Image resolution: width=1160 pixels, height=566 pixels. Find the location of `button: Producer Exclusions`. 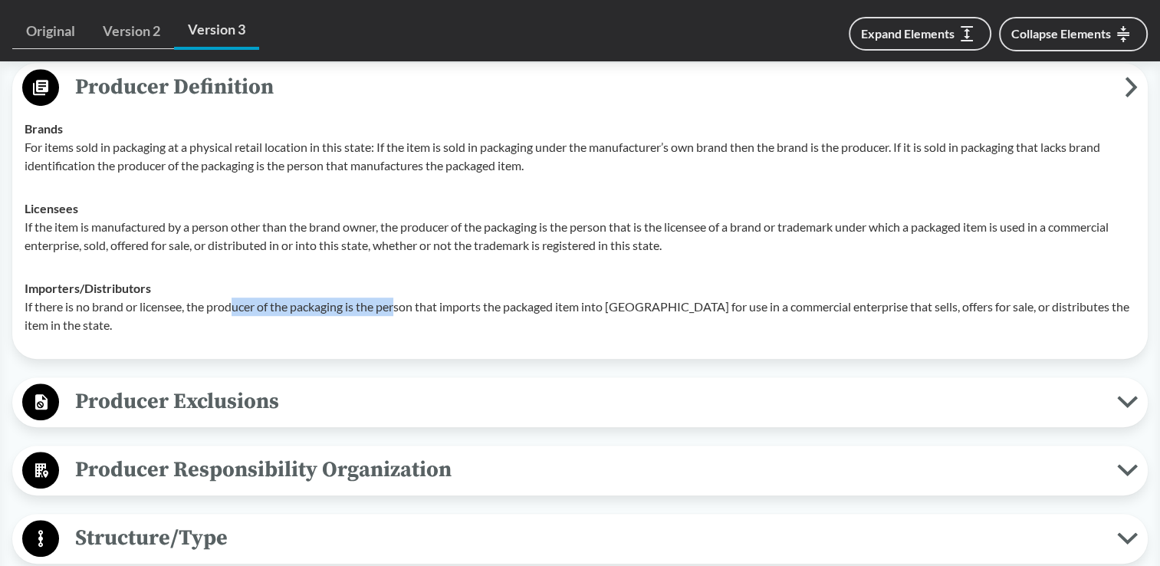

button: Producer Exclusions is located at coordinates (580, 402).